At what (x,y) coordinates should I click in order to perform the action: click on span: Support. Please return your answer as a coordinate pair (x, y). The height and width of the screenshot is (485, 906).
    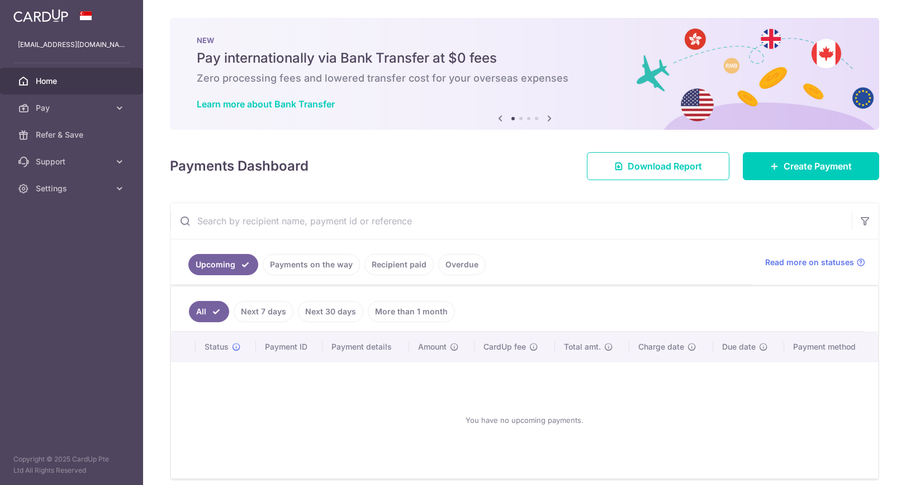
    Looking at the image, I should click on (73, 162).